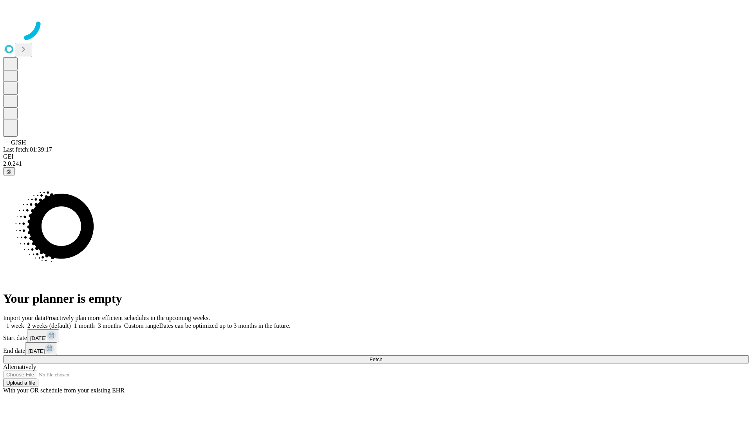 The image size is (752, 423). Describe the element at coordinates (24, 317) in the screenshot. I see `span: Import your data` at that location.